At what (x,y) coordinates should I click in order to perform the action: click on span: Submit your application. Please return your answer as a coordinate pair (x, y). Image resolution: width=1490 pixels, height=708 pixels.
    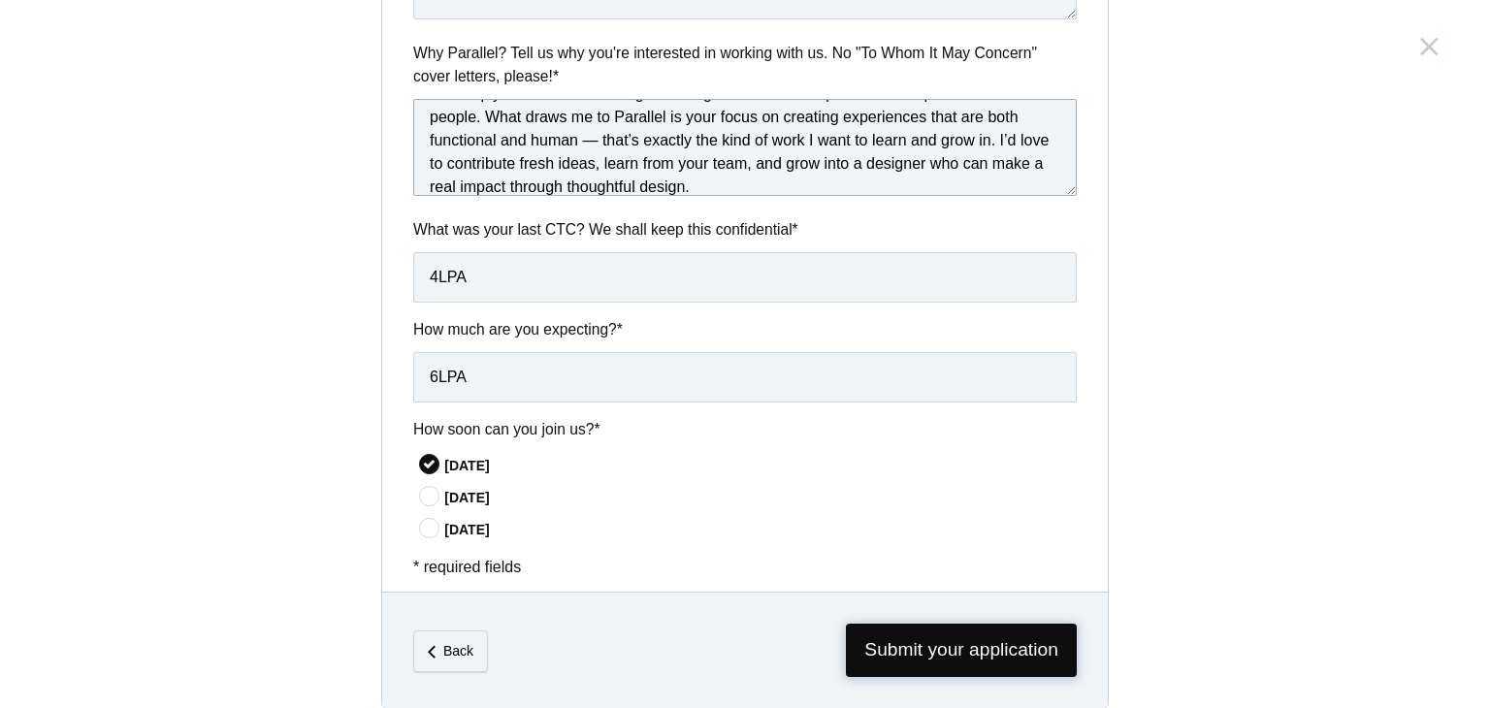
    Looking at the image, I should click on (961, 650).